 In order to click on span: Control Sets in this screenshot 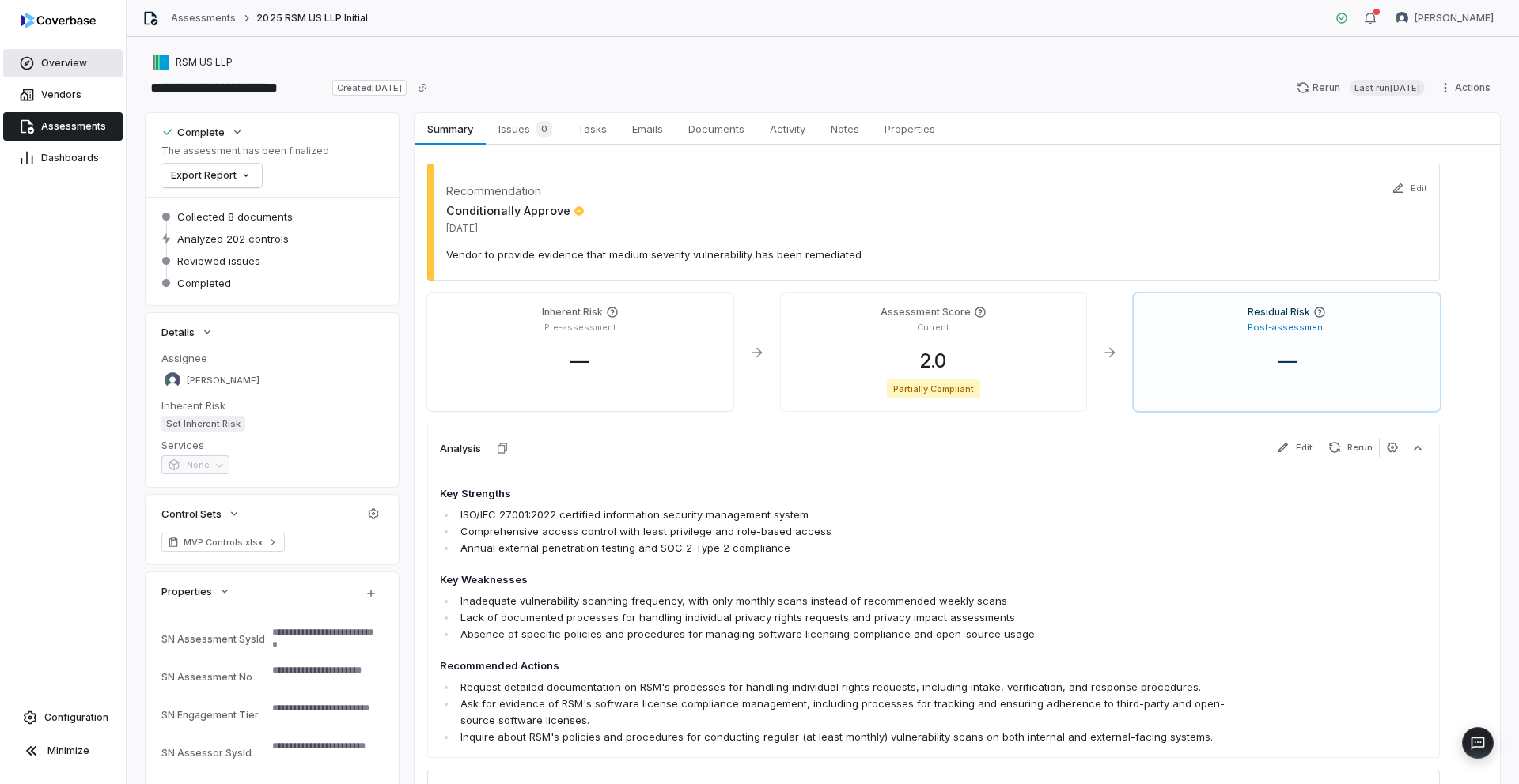, I will do `click(191, 514)`.